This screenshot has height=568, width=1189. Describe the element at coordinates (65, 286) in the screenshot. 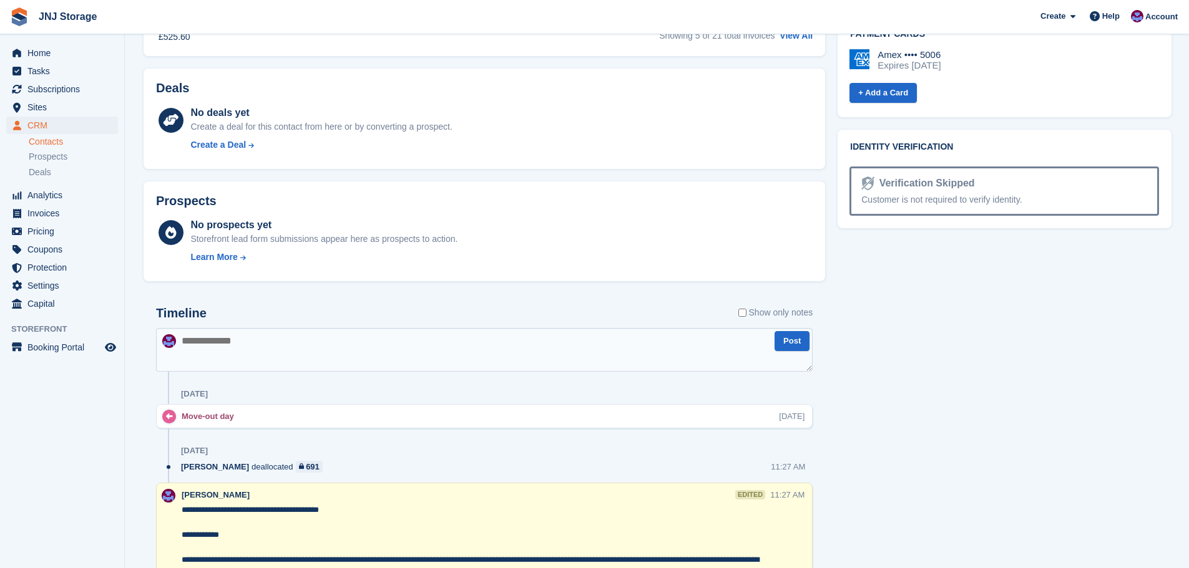

I see `span: Settings` at that location.